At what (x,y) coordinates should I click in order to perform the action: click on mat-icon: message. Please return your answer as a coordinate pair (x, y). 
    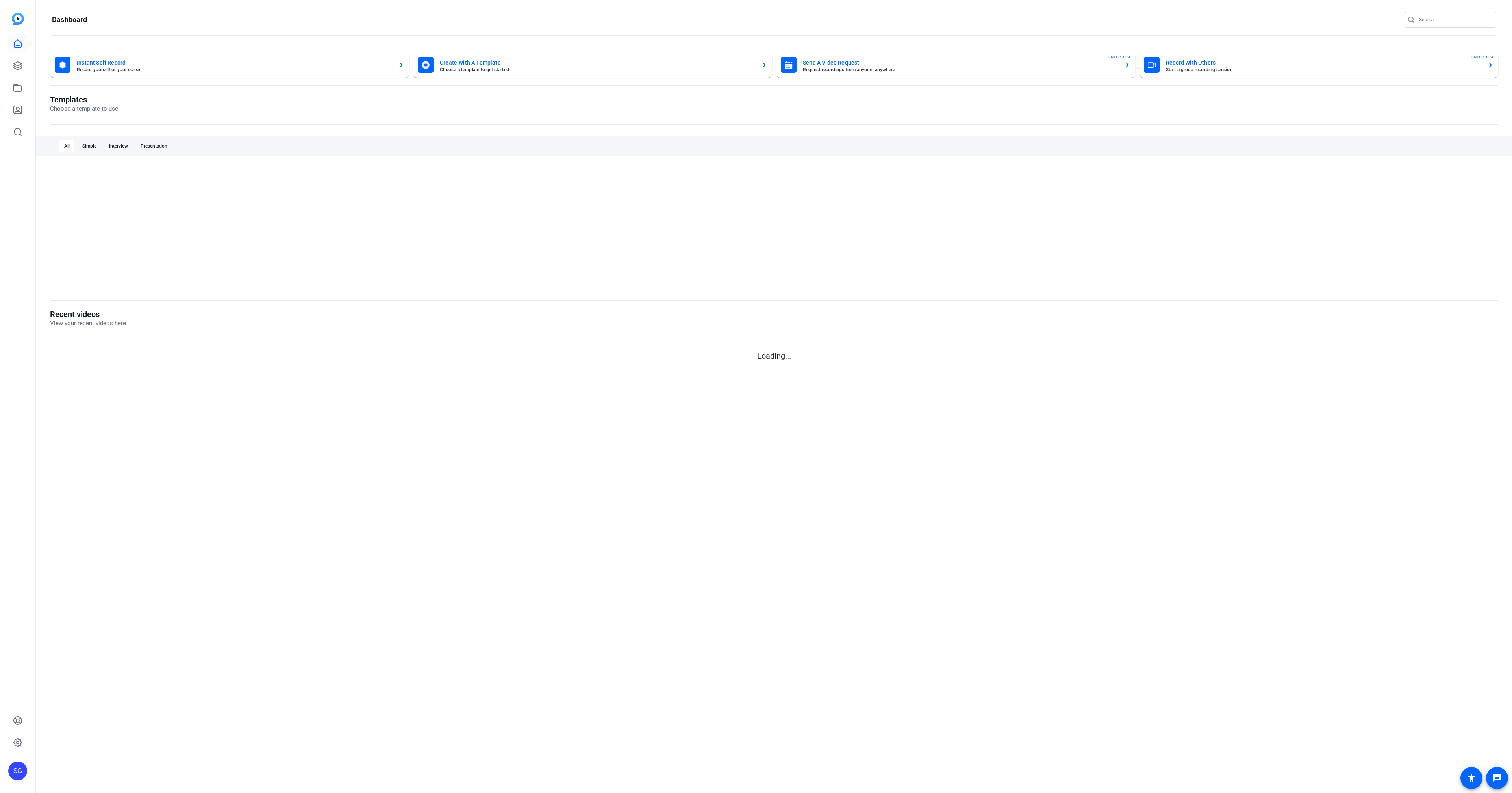
    Looking at the image, I should click on (1497, 778).